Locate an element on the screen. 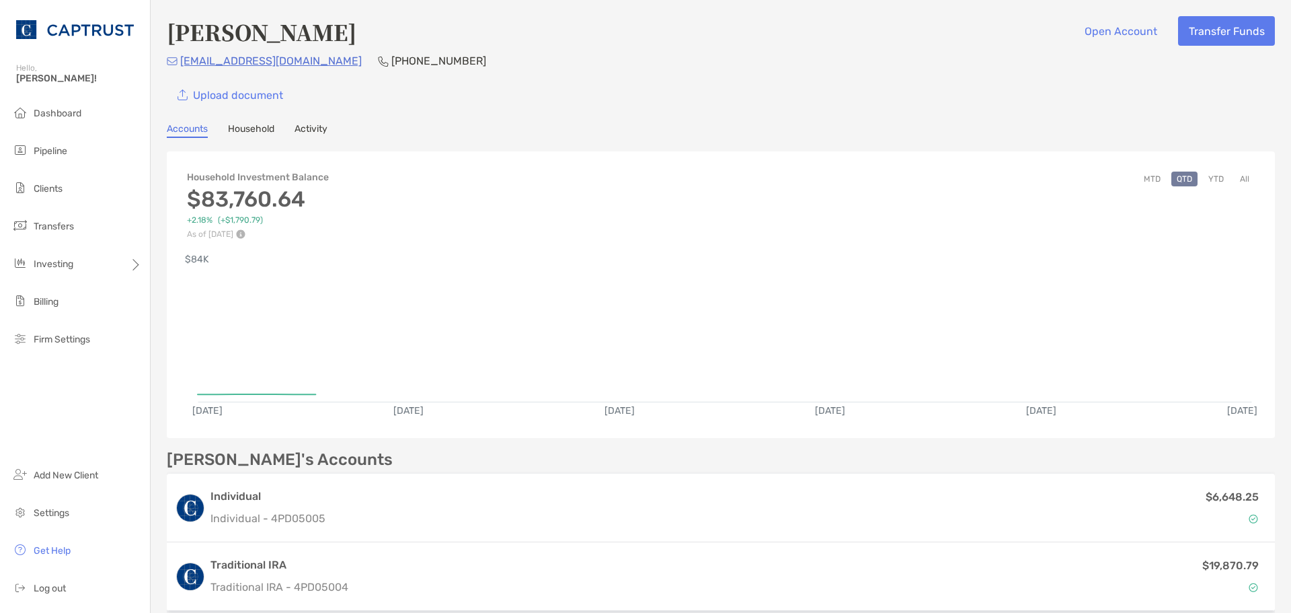  img: Phone Icon is located at coordinates (383, 61).